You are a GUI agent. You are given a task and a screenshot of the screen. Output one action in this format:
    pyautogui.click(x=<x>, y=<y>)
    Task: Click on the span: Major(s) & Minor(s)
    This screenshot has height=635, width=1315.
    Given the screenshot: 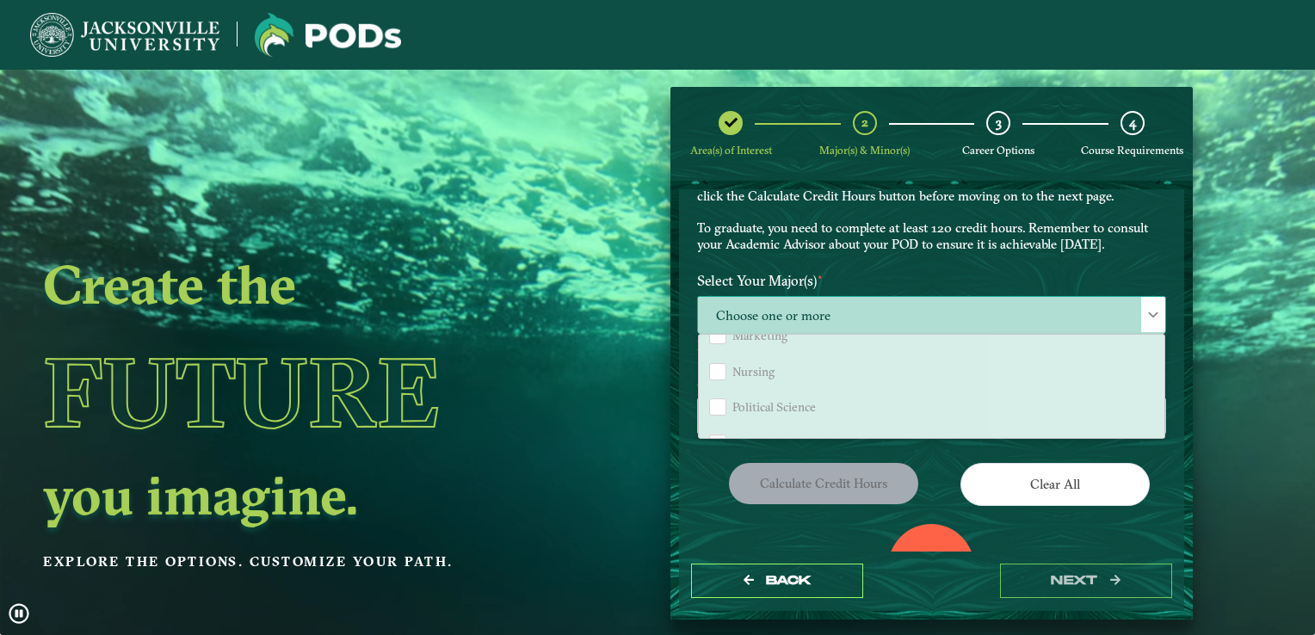 What is the action you would take?
    pyautogui.click(x=864, y=150)
    